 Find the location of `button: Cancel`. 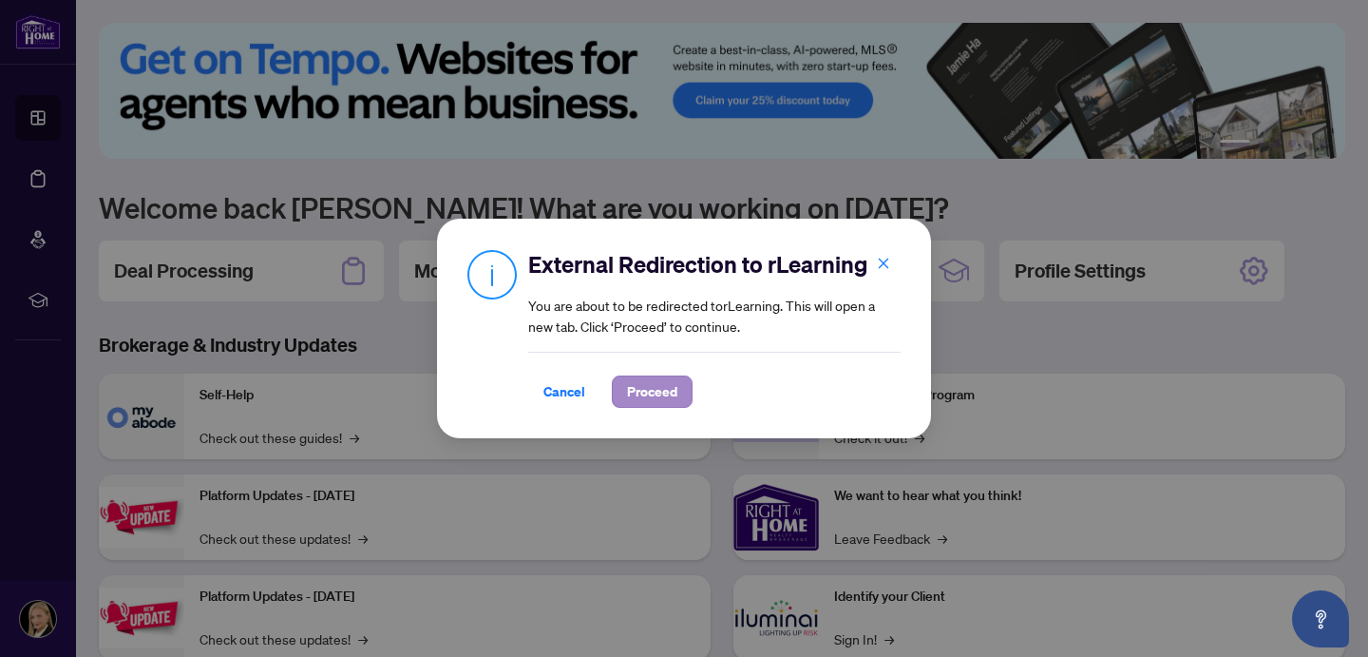

button: Cancel is located at coordinates (564, 391).